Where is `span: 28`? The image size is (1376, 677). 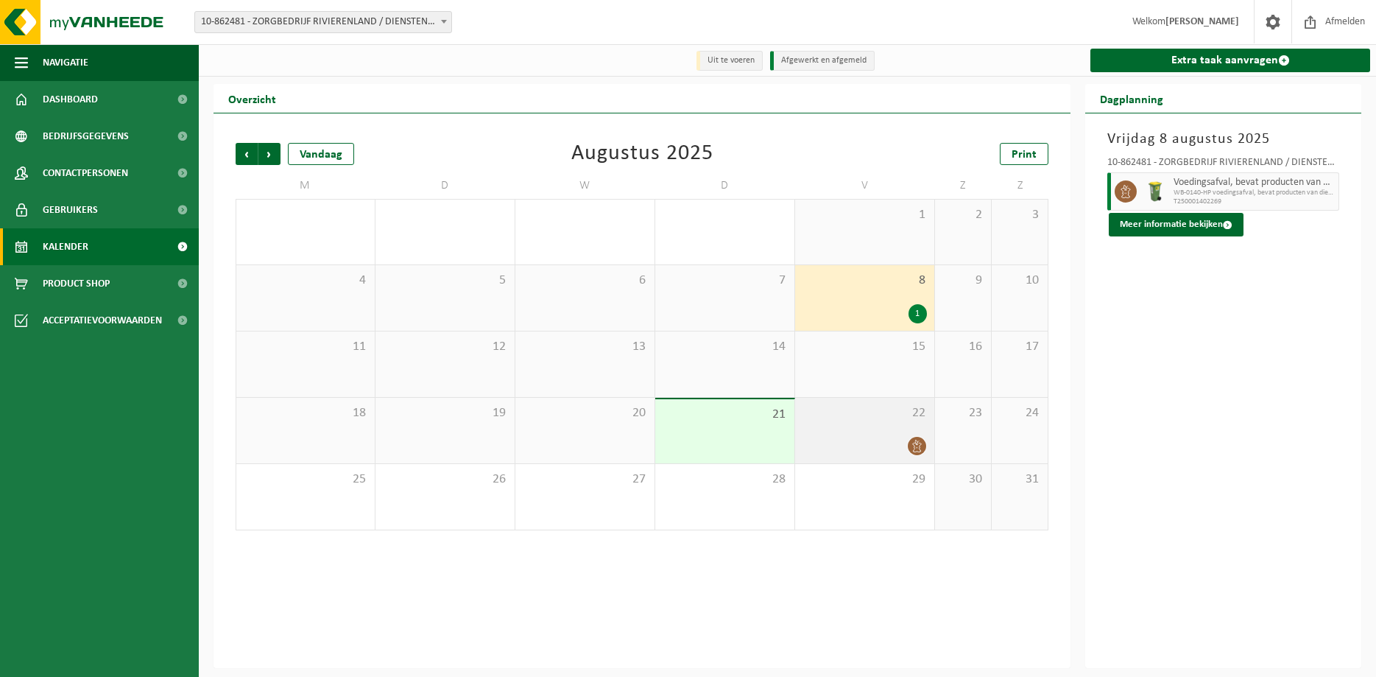 span: 28 is located at coordinates (725, 479).